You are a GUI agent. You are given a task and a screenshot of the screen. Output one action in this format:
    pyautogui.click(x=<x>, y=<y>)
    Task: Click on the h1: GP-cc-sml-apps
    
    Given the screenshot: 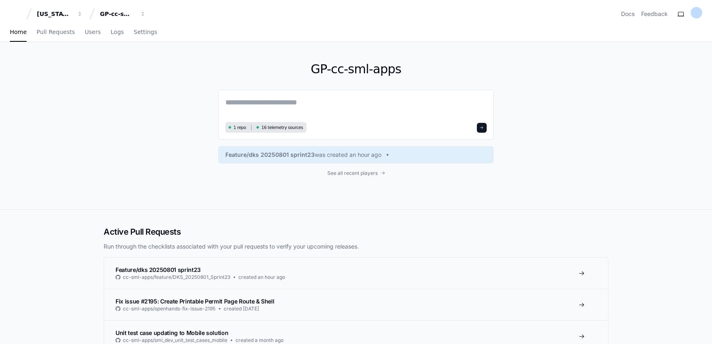 What is the action you would take?
    pyautogui.click(x=356, y=69)
    